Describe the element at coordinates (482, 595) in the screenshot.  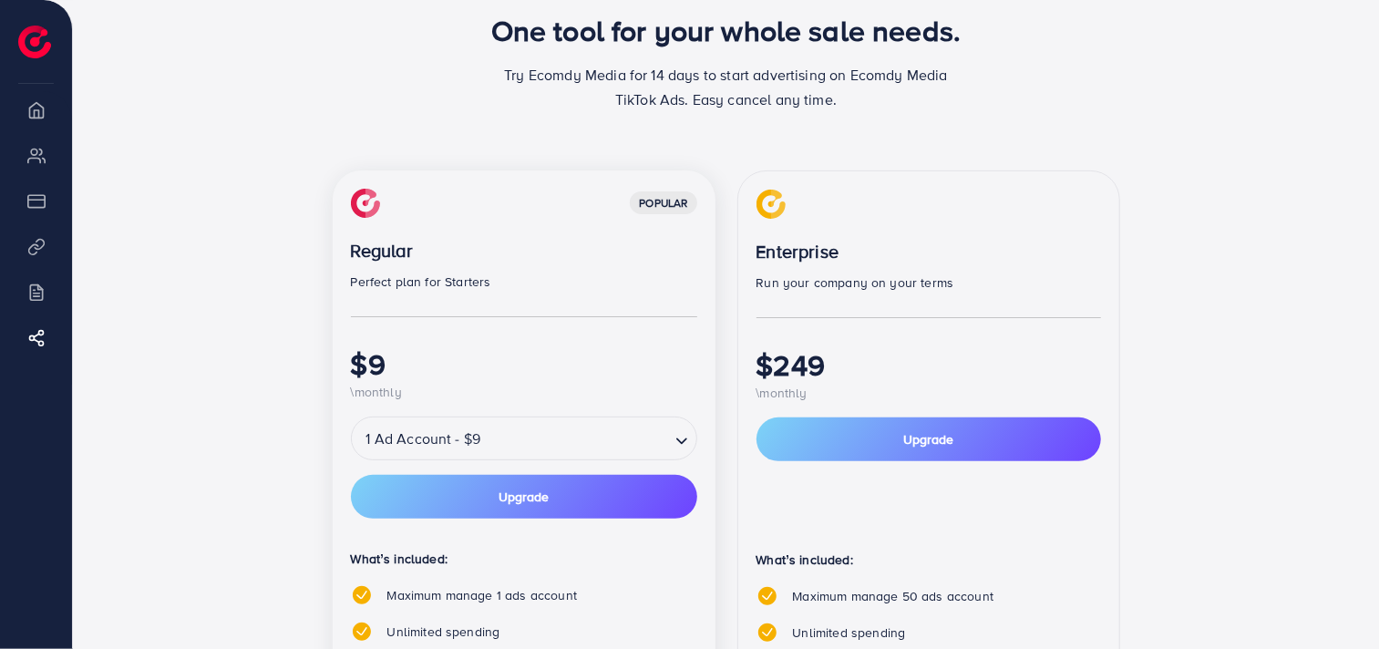
I see `span: Maximum manage 1 ads account` at that location.